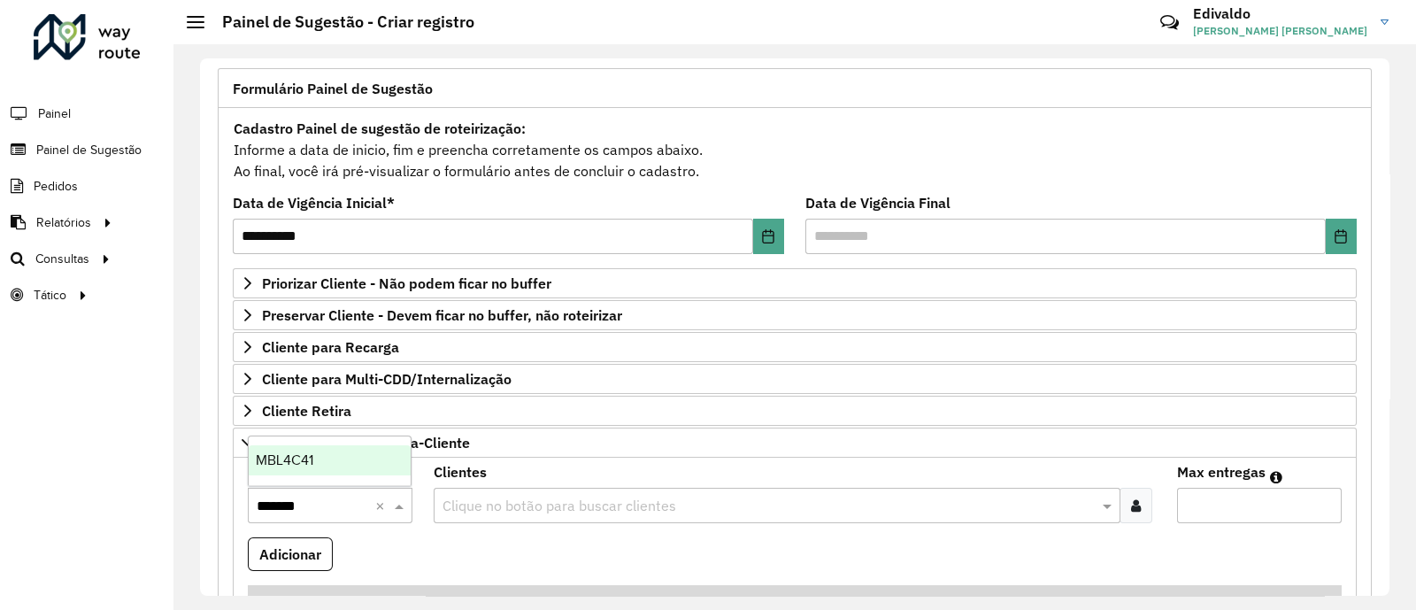 Image resolution: width=1416 pixels, height=610 pixels. What do you see at coordinates (795, 315) in the screenshot?
I see `a: Preservar Cliente - Devem ficar no buffer, não roteirizar` at bounding box center [795, 315].